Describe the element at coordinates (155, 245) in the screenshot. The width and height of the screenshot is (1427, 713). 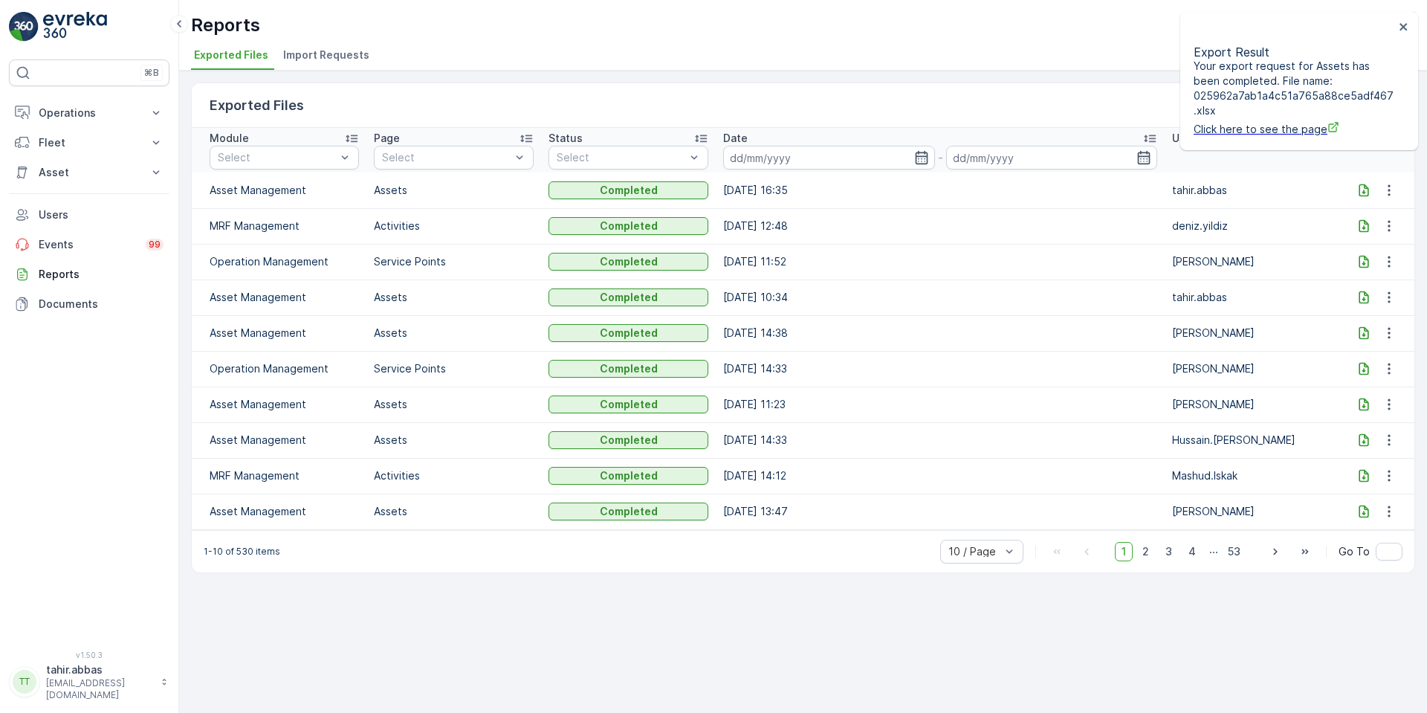
I see `p: 99` at that location.